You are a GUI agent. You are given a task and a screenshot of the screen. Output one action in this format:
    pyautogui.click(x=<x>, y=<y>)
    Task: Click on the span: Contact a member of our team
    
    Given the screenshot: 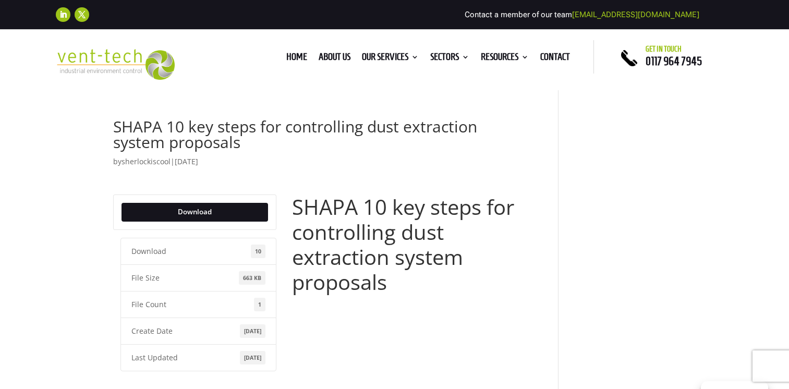 What is the action you would take?
    pyautogui.click(x=582, y=15)
    